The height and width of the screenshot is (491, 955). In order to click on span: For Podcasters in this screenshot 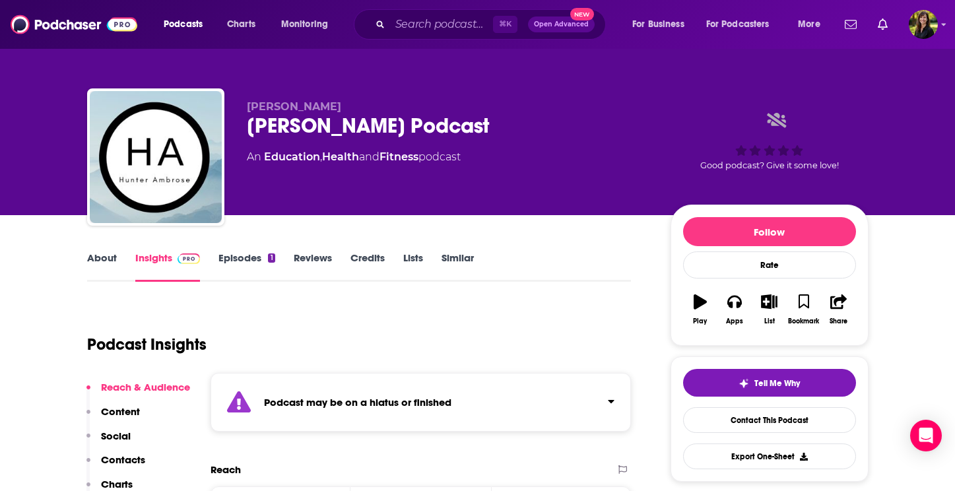, I will do `click(738, 24)`.